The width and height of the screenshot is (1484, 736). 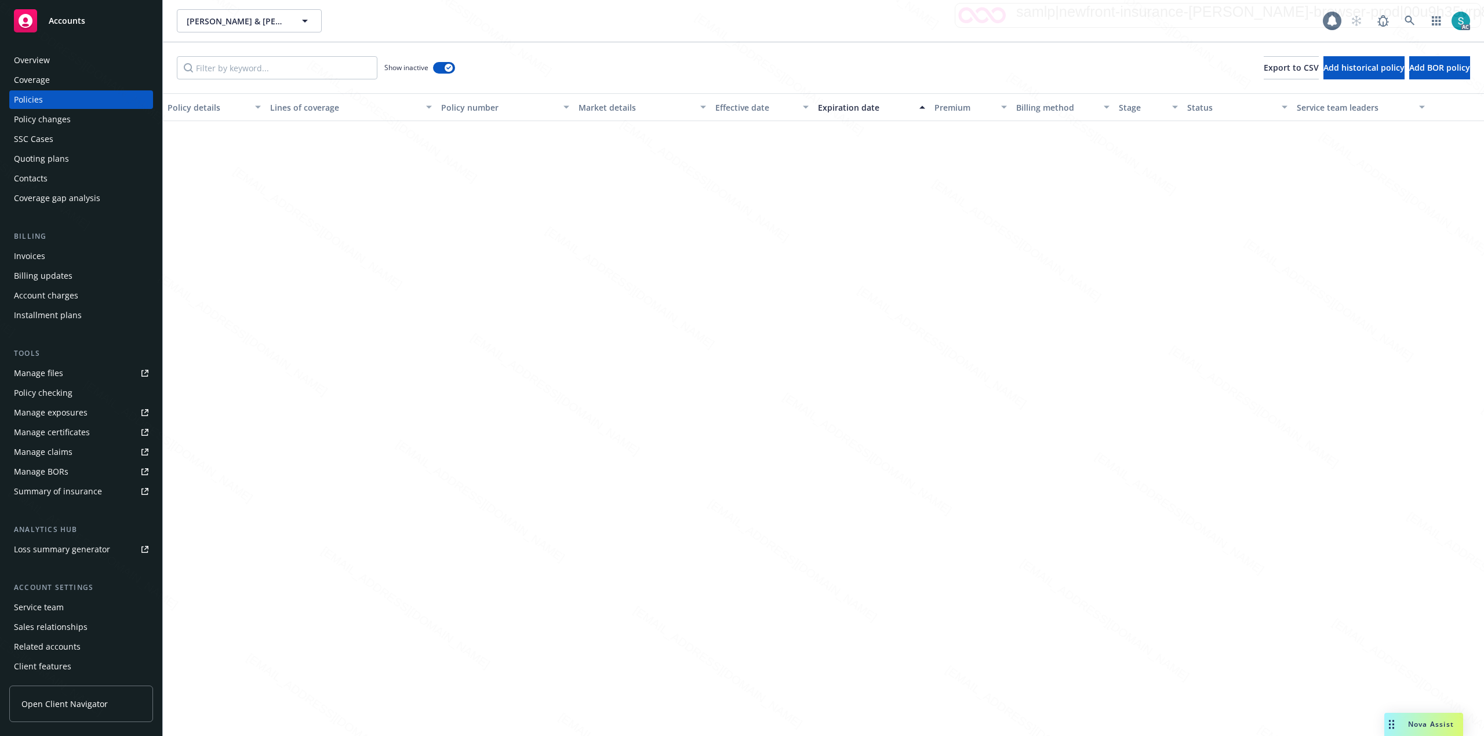 What do you see at coordinates (344, 107) in the screenshot?
I see `div: Lines of coverage` at bounding box center [344, 107].